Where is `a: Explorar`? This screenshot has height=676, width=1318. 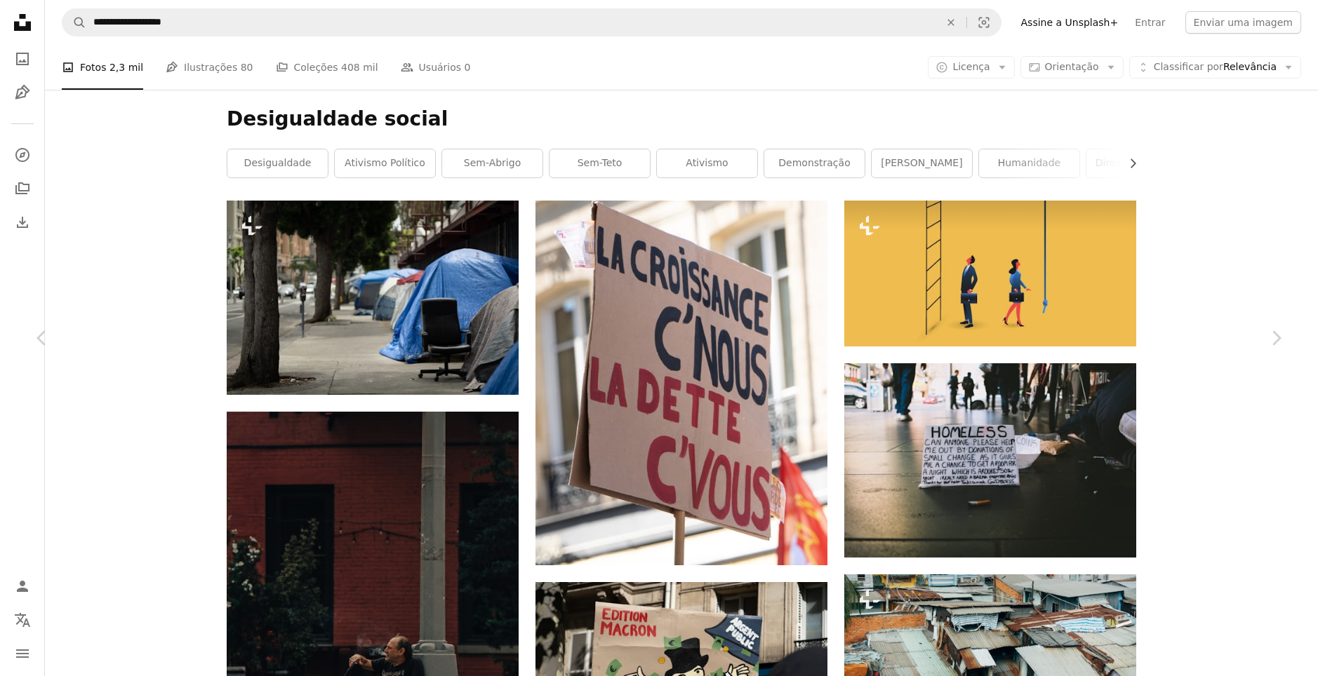
a: Explorar is located at coordinates (22, 155).